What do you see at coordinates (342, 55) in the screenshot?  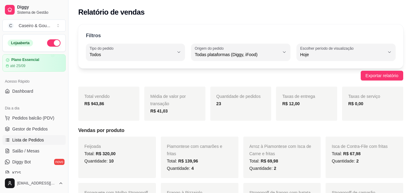 I see `span: Hoje` at bounding box center [342, 55].